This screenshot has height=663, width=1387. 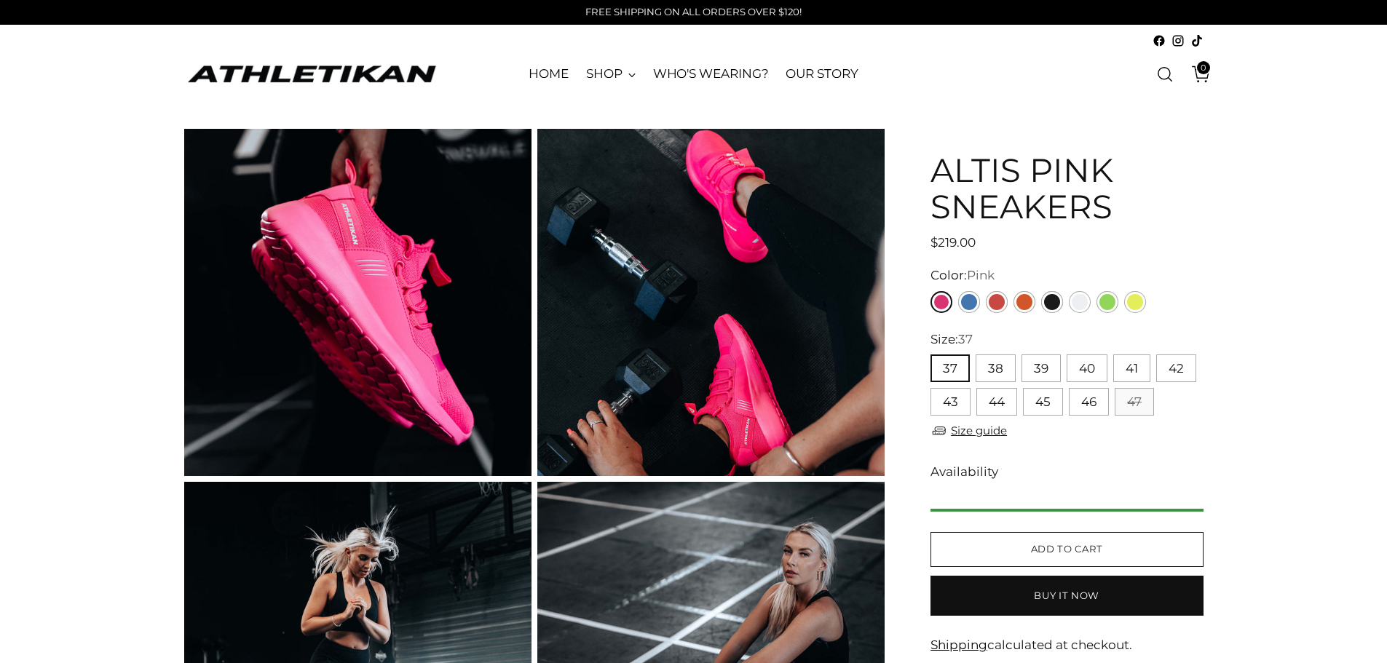 I want to click on a: ATHLETIKAN, so click(x=312, y=74).